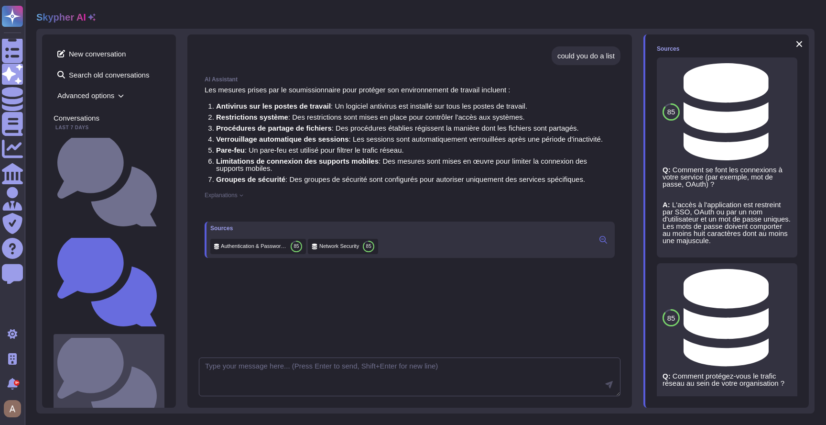  Describe the element at coordinates (727, 176) in the screenshot. I see `p: Comment se font les connexions à votre service (par exemple, mot de passe, OAuth) ?` at that location.